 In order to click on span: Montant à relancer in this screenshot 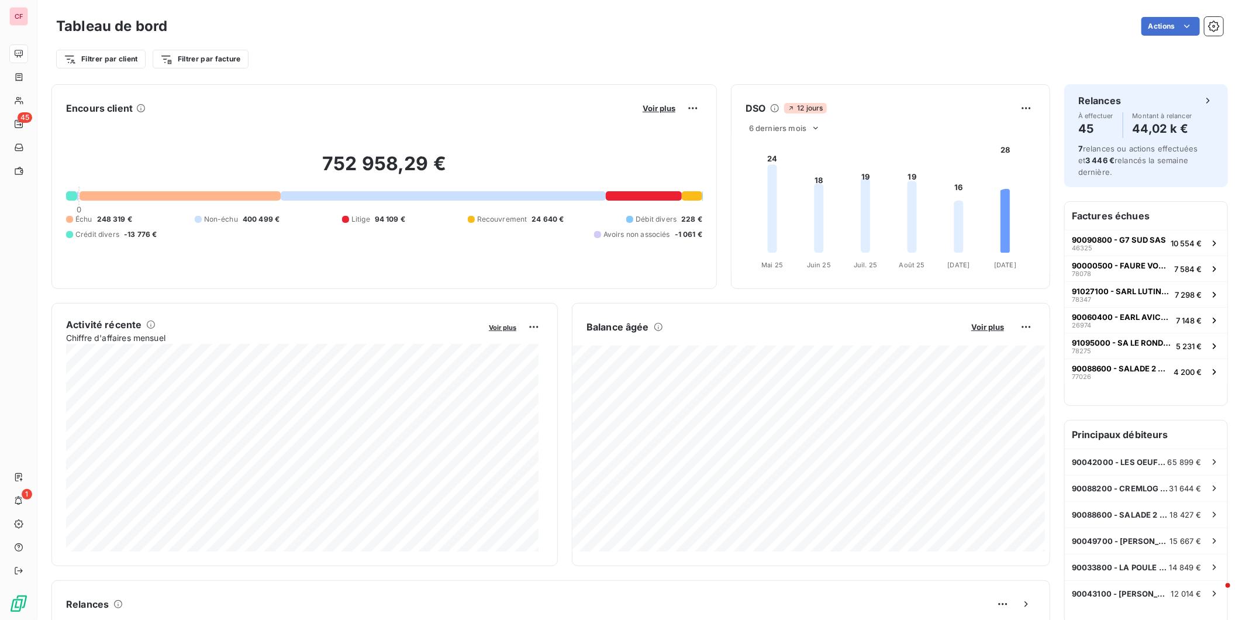, I will do `click(1162, 116)`.